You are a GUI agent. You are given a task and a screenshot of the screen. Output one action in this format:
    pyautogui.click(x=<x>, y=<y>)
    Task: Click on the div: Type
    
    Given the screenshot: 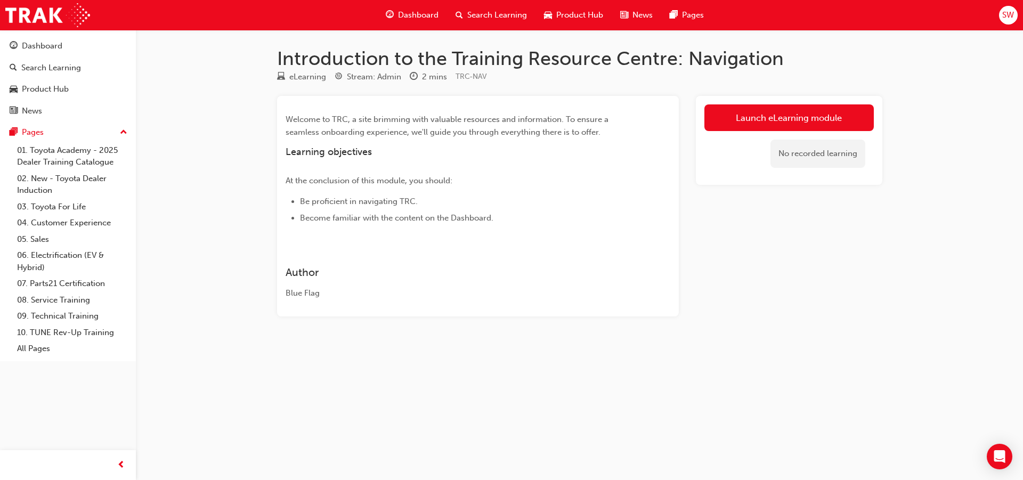 What is the action you would take?
    pyautogui.click(x=301, y=77)
    